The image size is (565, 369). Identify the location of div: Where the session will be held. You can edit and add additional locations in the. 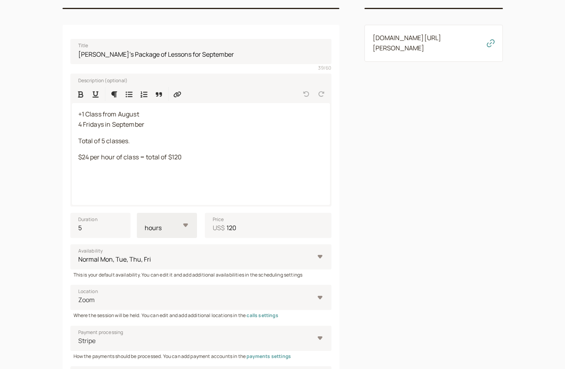
(201, 314).